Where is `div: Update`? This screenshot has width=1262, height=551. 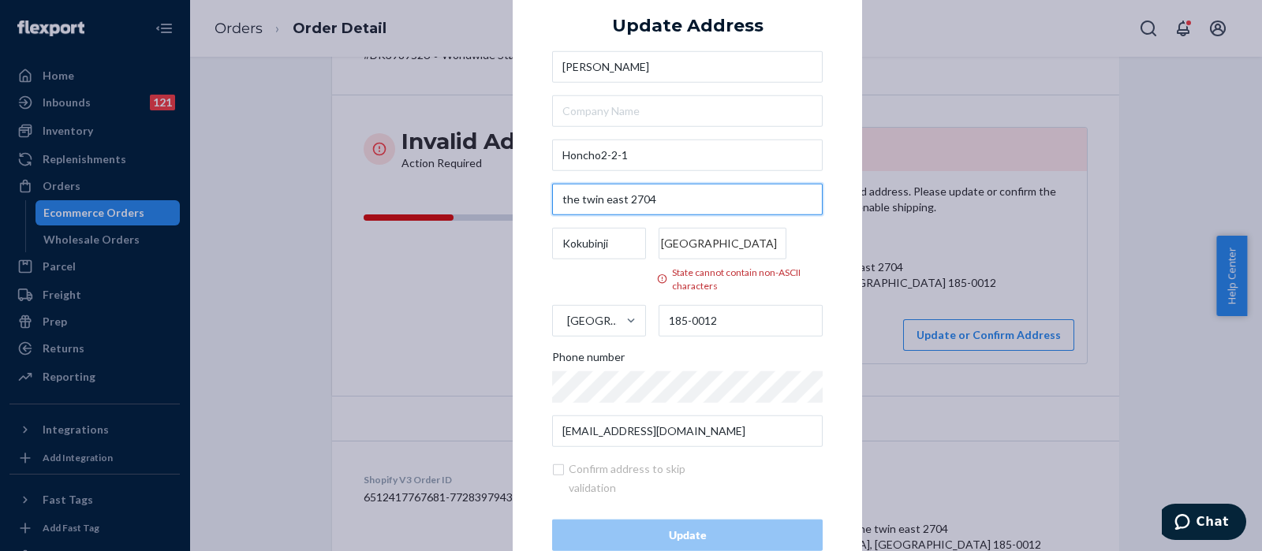 div: Update is located at coordinates (687, 535).